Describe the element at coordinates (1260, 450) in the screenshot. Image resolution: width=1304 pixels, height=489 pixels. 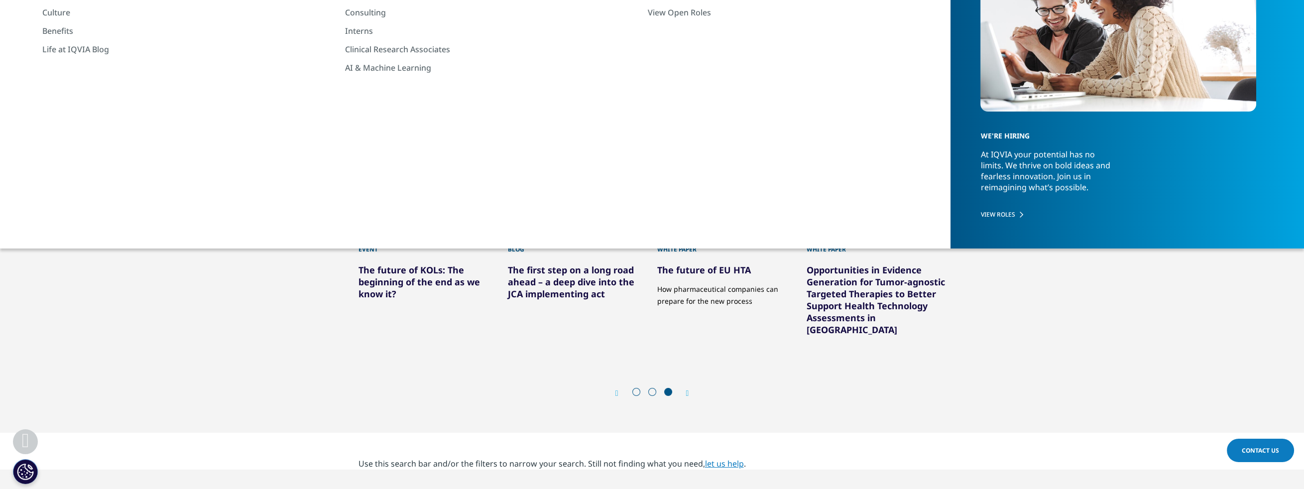
I see `span: Contact Us` at that location.